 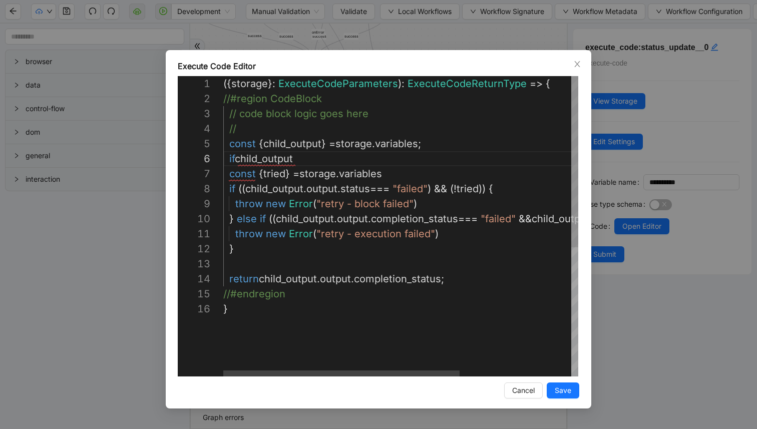 I want to click on div: 8, so click(x=194, y=189).